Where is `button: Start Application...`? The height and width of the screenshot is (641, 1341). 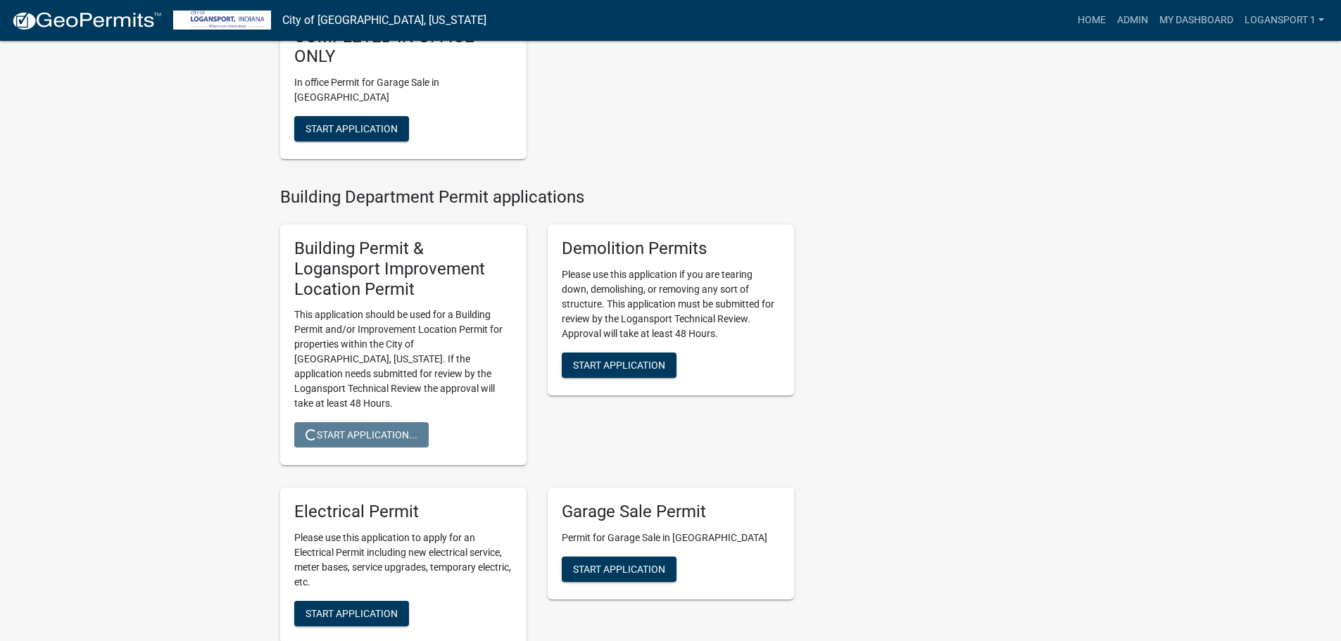
button: Start Application... is located at coordinates (361, 435).